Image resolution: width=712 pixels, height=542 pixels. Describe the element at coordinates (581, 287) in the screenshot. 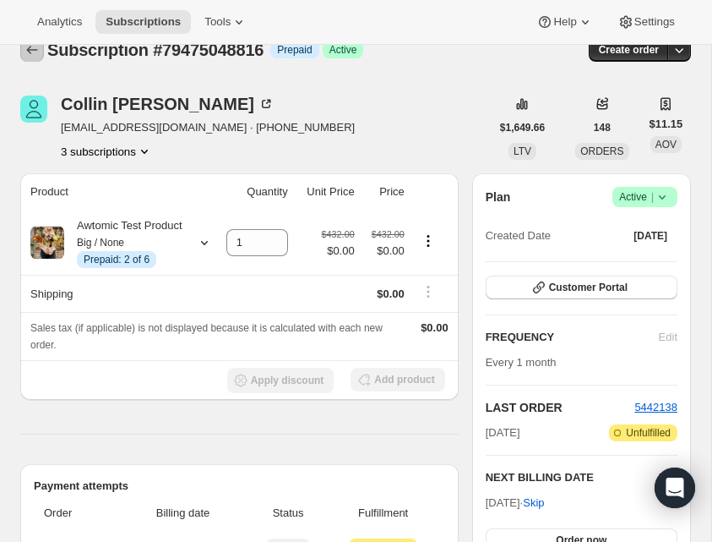

I see `button: Customer Portal` at that location.